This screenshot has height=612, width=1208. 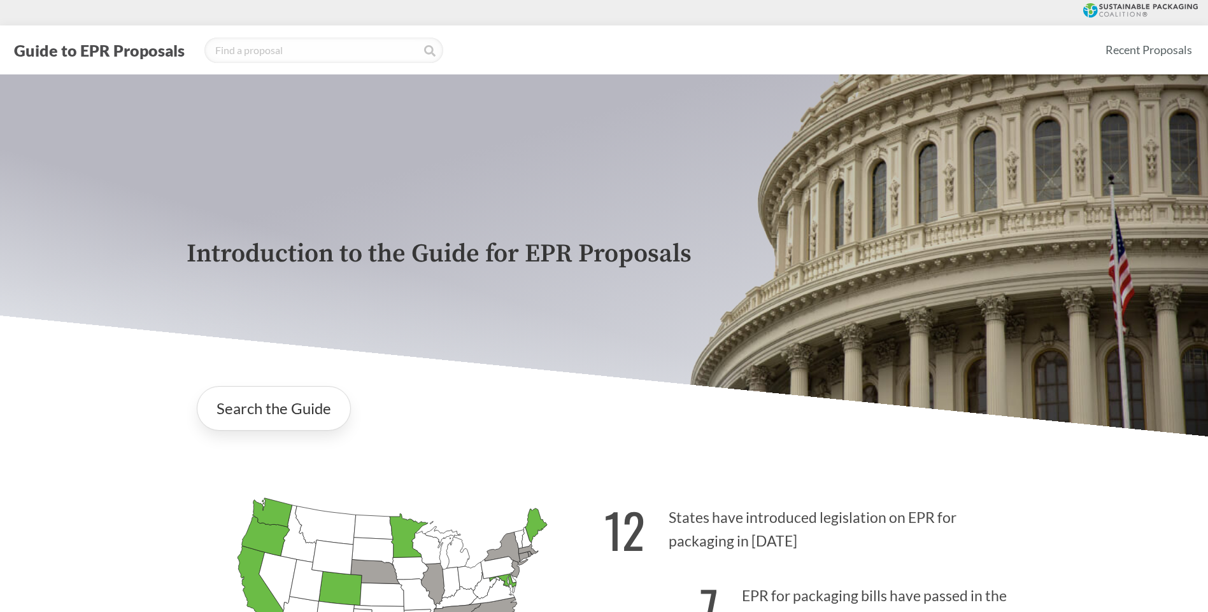 I want to click on strong: 12, so click(x=624, y=530).